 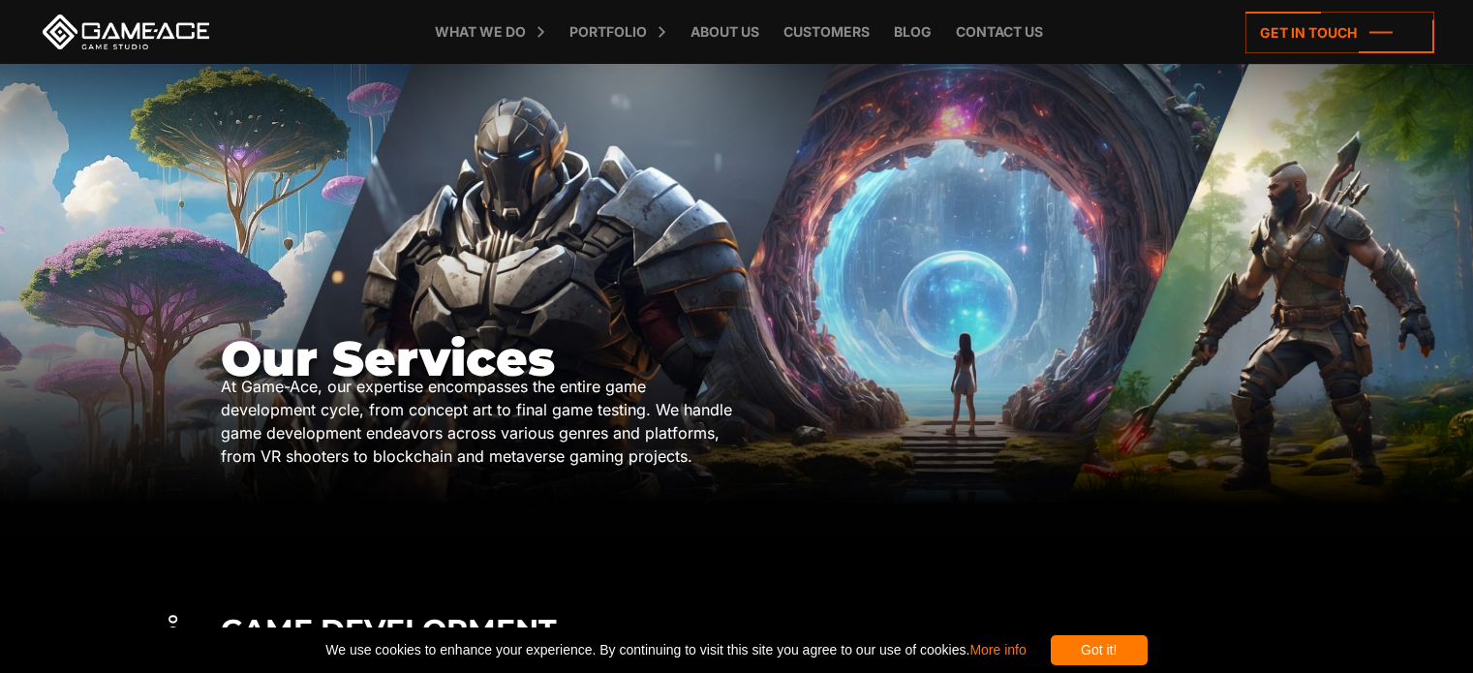 What do you see at coordinates (1100, 650) in the screenshot?
I see `div: Got it!` at bounding box center [1100, 650].